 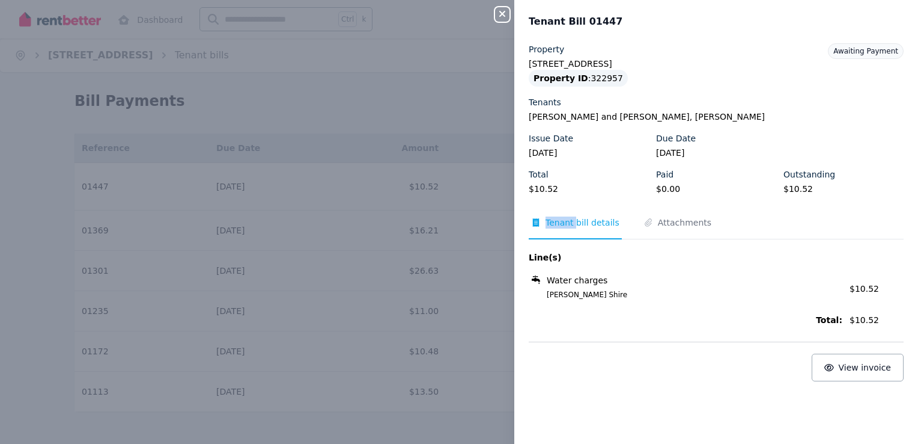 I want to click on label: Outstanding, so click(x=810, y=174).